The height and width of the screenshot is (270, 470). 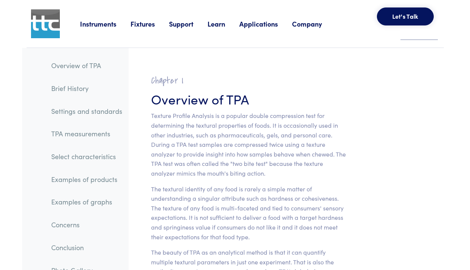 I want to click on a: Fixtures, so click(x=150, y=24).